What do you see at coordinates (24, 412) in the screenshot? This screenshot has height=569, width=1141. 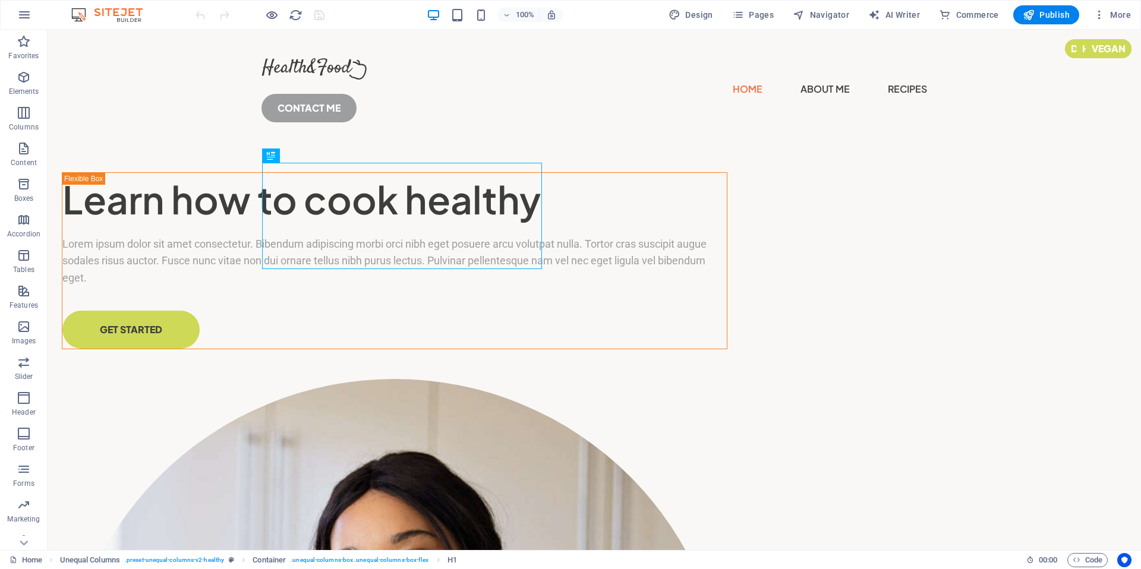 I see `p: Header` at bounding box center [24, 412].